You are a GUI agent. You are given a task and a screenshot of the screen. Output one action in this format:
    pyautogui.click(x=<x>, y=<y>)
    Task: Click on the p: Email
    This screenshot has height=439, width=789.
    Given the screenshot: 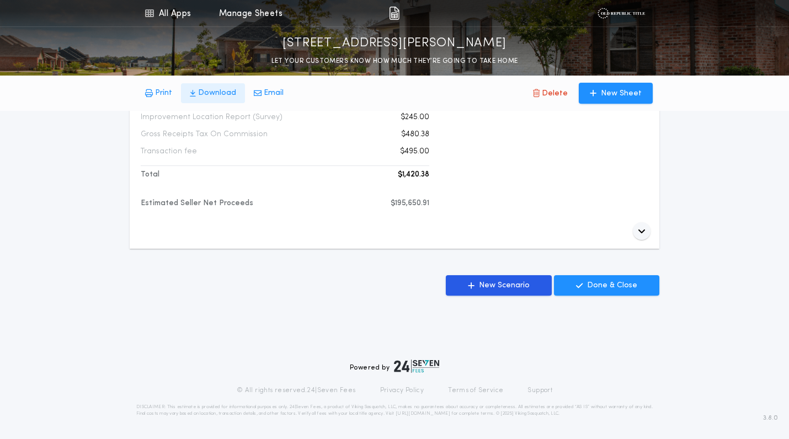 What is the action you would take?
    pyautogui.click(x=274, y=93)
    